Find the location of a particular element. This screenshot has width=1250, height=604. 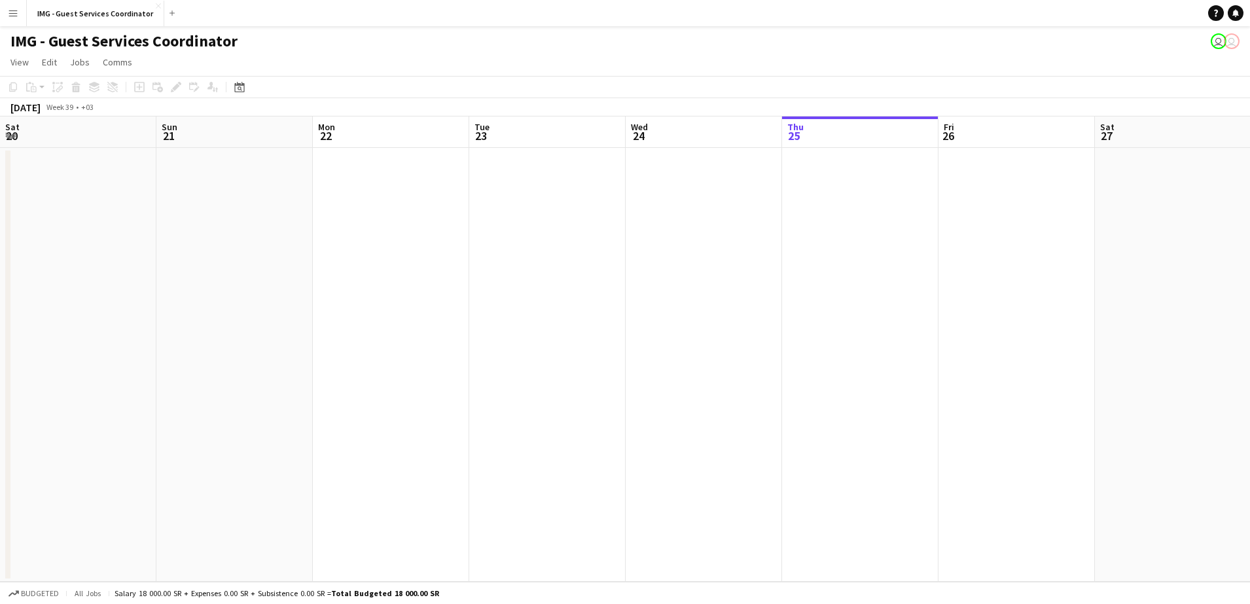

span: Edit is located at coordinates (49, 62).